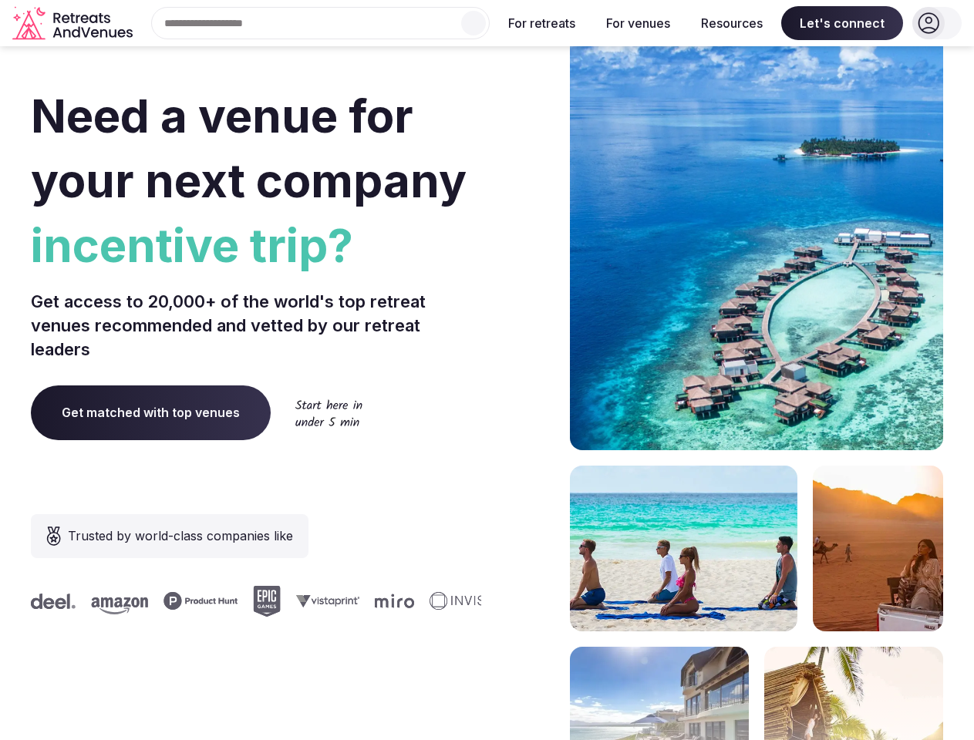 This screenshot has width=974, height=740. I want to click on span: Get matched with top venues, so click(150, 413).